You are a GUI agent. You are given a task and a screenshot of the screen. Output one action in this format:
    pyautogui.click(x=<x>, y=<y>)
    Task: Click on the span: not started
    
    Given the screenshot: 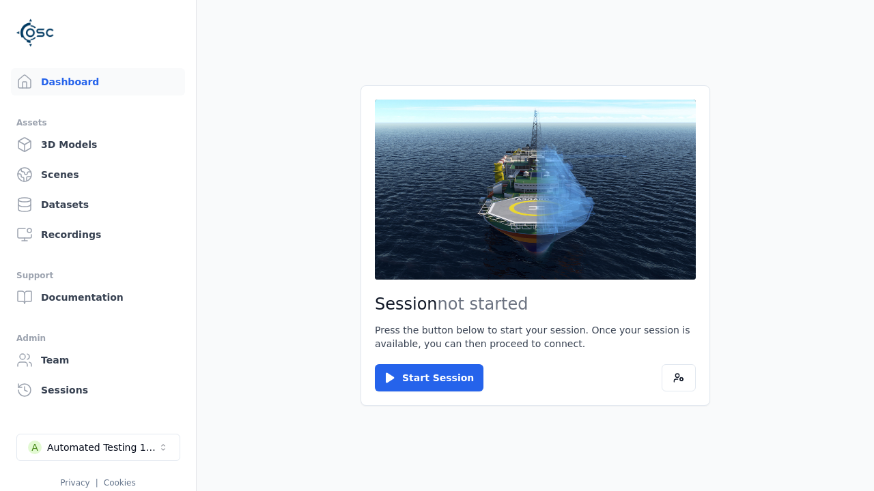 What is the action you would take?
    pyautogui.click(x=483, y=304)
    